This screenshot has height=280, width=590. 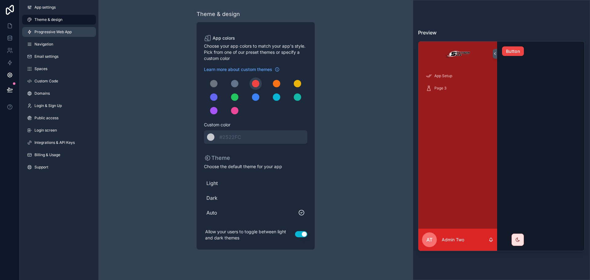 What do you see at coordinates (53, 32) in the screenshot?
I see `span: Progressive Web App` at bounding box center [53, 32].